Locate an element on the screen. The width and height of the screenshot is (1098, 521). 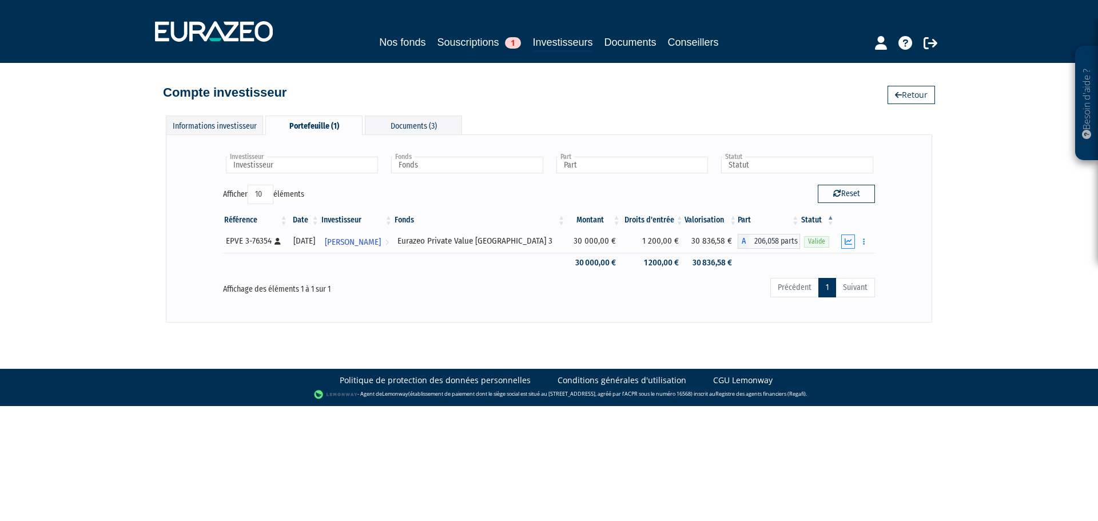
th: Date: activer pour trier la colonne par ordre croissant is located at coordinates (304, 220).